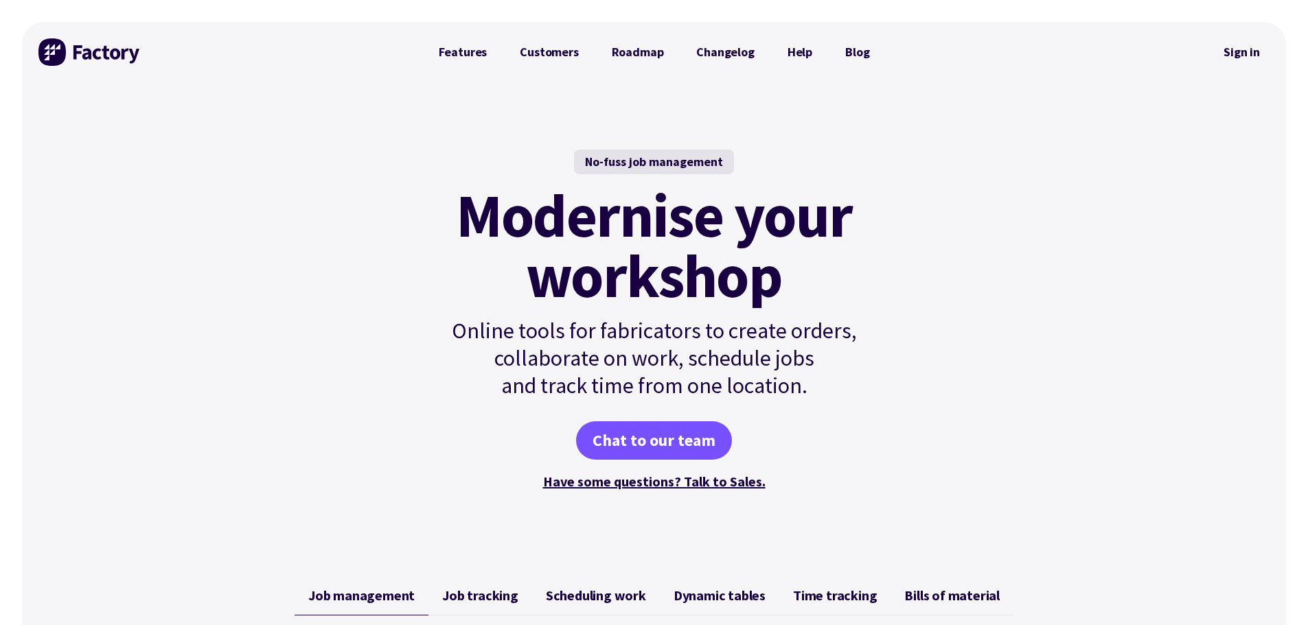 The height and width of the screenshot is (625, 1308). What do you see at coordinates (1241, 52) in the screenshot?
I see `nav: Secondary Navigation` at bounding box center [1241, 52].